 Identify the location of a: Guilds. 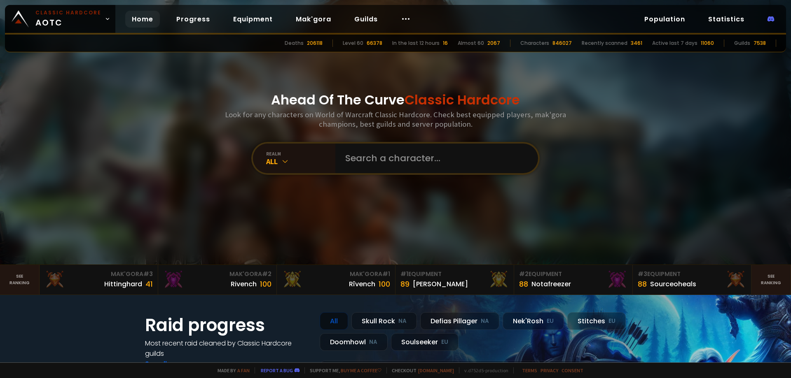
(366, 19).